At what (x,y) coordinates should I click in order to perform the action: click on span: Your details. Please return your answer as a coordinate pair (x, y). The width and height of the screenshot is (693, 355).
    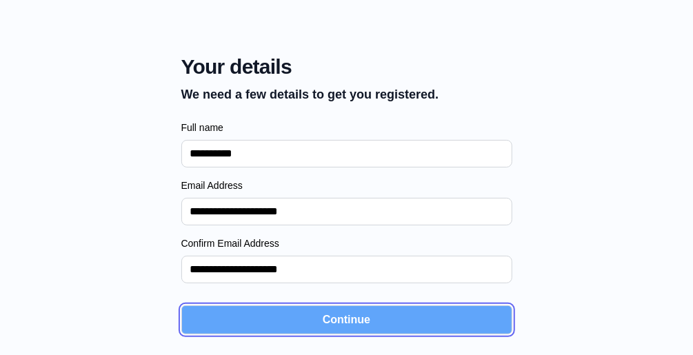
    Looking at the image, I should click on (310, 67).